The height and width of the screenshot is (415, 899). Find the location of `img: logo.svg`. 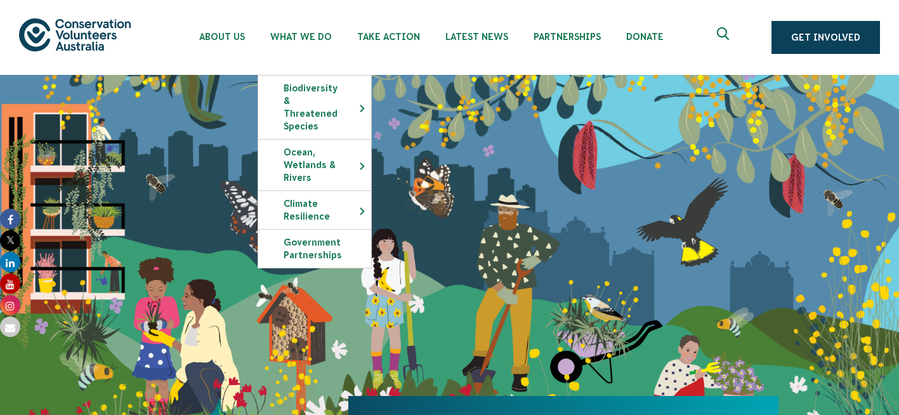

img: logo.svg is located at coordinates (75, 34).